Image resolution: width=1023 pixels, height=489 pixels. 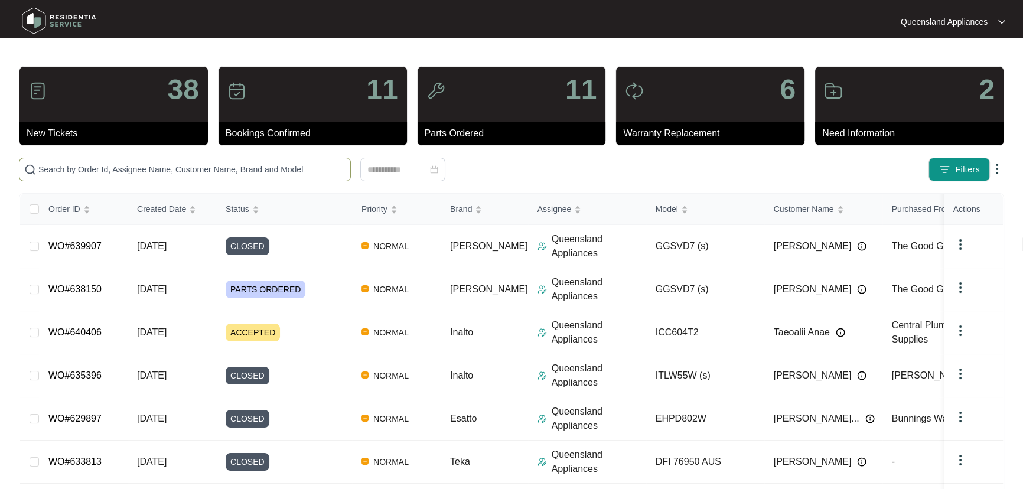 I want to click on img: filter icon, so click(x=944, y=169).